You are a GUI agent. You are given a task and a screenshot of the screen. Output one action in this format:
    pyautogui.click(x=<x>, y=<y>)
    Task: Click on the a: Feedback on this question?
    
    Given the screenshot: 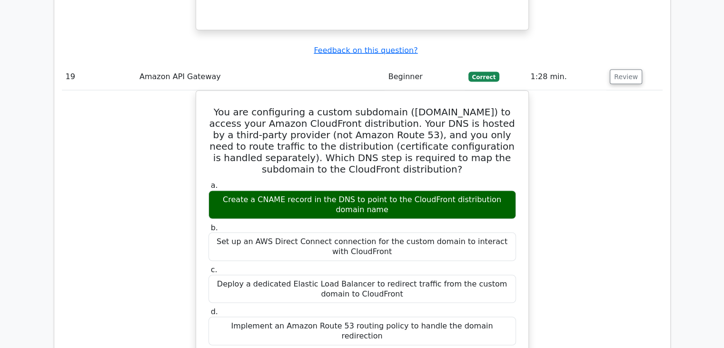 What is the action you would take?
    pyautogui.click(x=366, y=50)
    